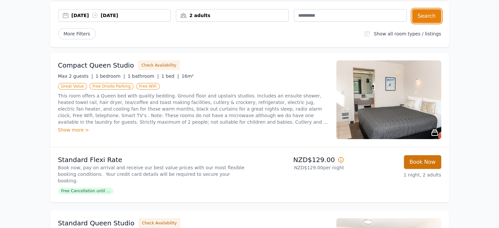  I want to click on h3: Standard Queen Studio, so click(96, 223).